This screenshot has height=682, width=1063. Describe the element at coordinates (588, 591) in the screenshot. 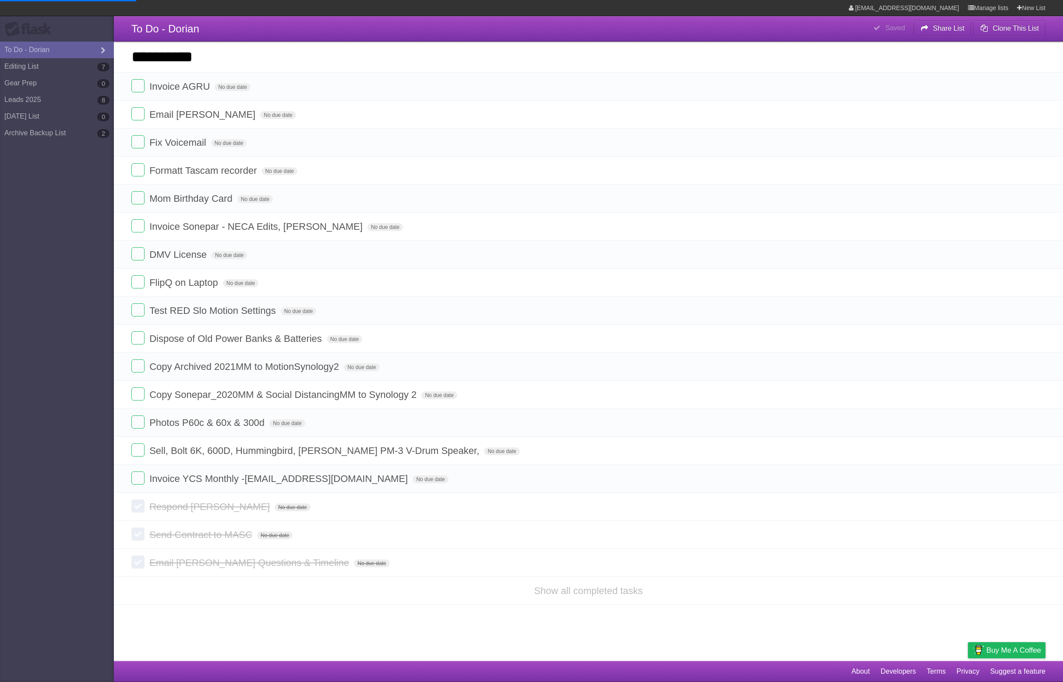

I see `a: Show all completed tasks` at that location.